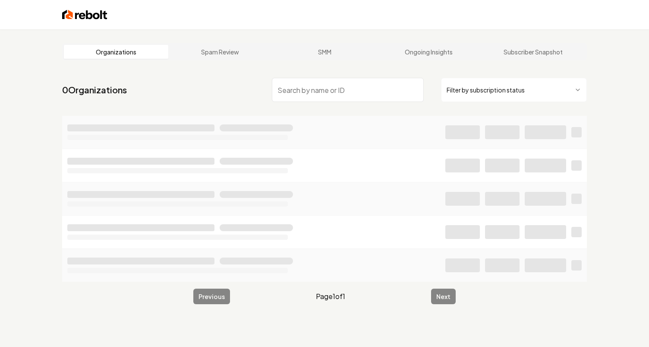 This screenshot has width=649, height=347. Describe the element at coordinates (85, 15) in the screenshot. I see `img: Rebolt Logo` at that location.